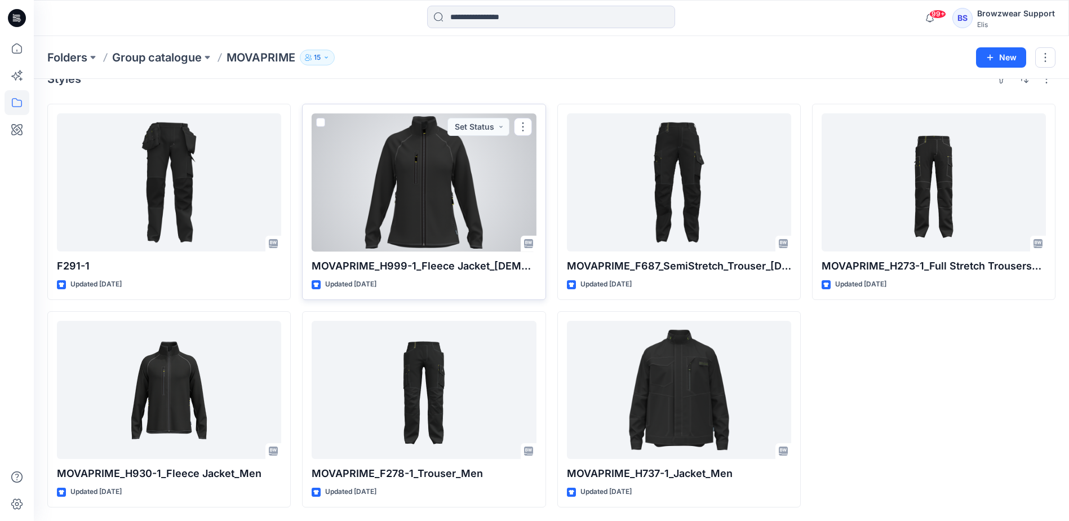 This screenshot has height=521, width=1069. Describe the element at coordinates (1016, 24) in the screenshot. I see `div: Elis` at that location.